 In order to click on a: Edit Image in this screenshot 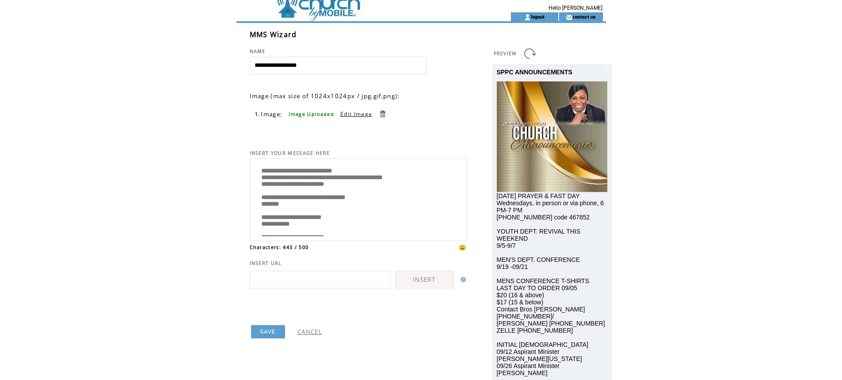, I will do `click(356, 114)`.